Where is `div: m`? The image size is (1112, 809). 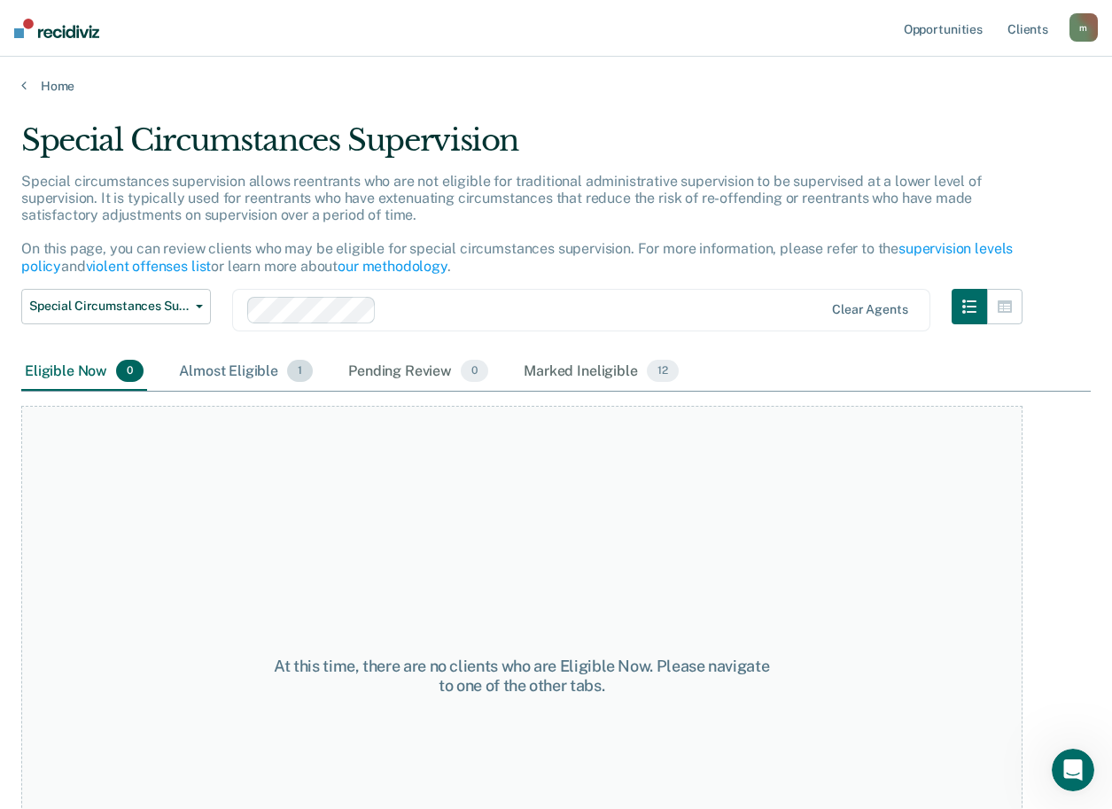
div: m is located at coordinates (1084, 27).